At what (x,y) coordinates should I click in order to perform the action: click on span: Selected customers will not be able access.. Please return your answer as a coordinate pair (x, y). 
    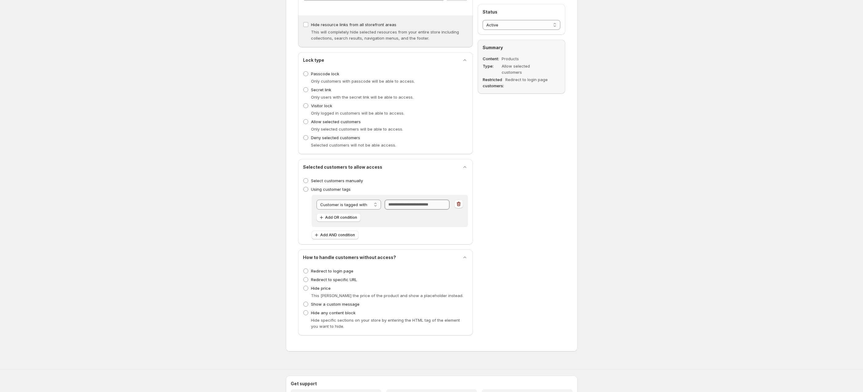
    Looking at the image, I should click on (354, 145).